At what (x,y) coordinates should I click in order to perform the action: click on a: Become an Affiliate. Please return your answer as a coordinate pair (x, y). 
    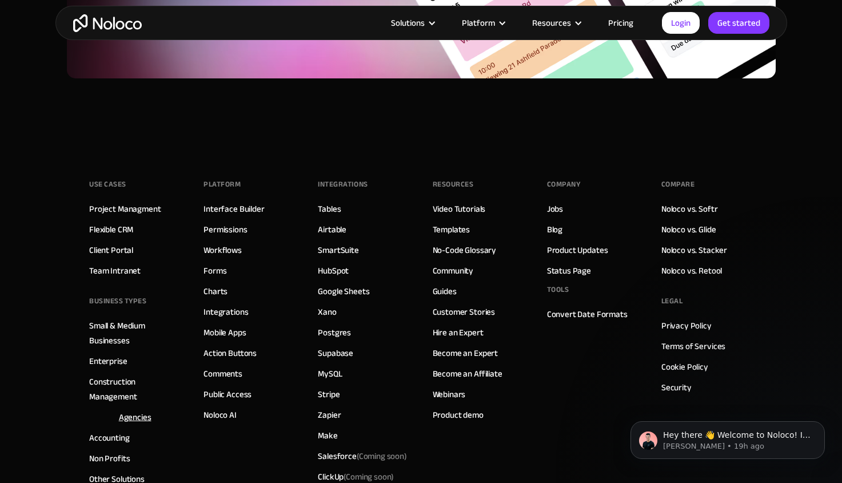
    Looking at the image, I should click on (468, 373).